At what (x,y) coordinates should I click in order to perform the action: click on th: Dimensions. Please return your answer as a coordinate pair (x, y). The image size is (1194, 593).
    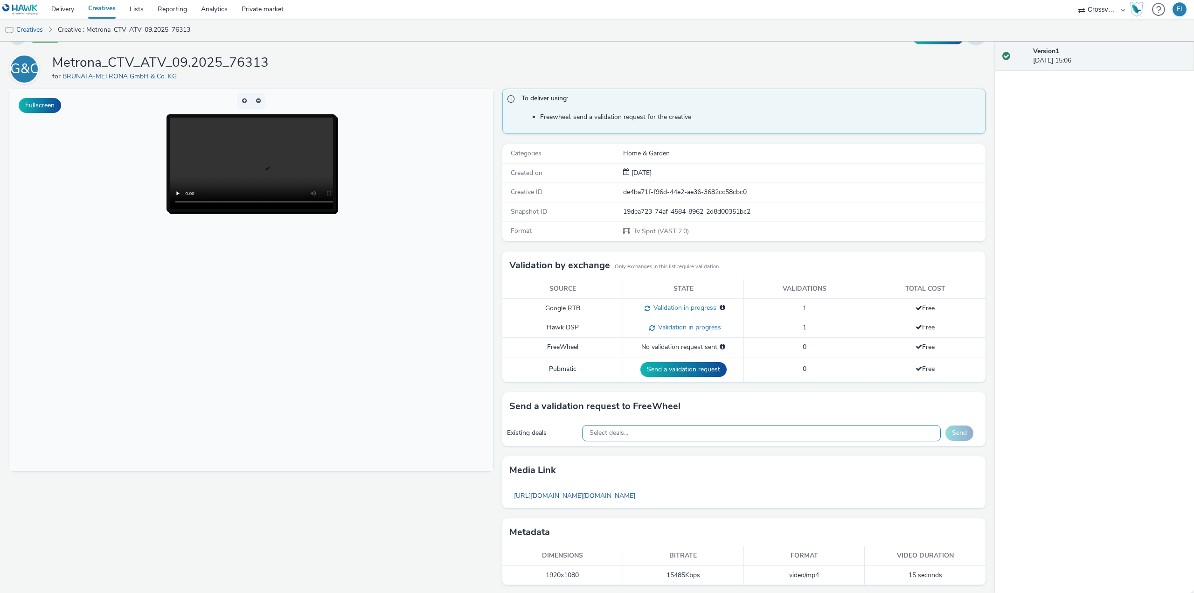
    Looking at the image, I should click on (562, 555).